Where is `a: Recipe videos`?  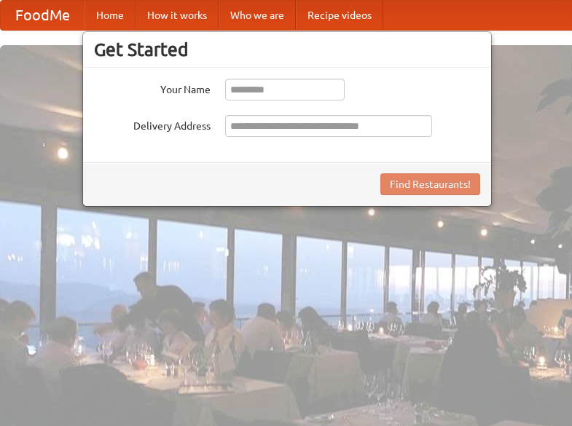
a: Recipe videos is located at coordinates (339, 15).